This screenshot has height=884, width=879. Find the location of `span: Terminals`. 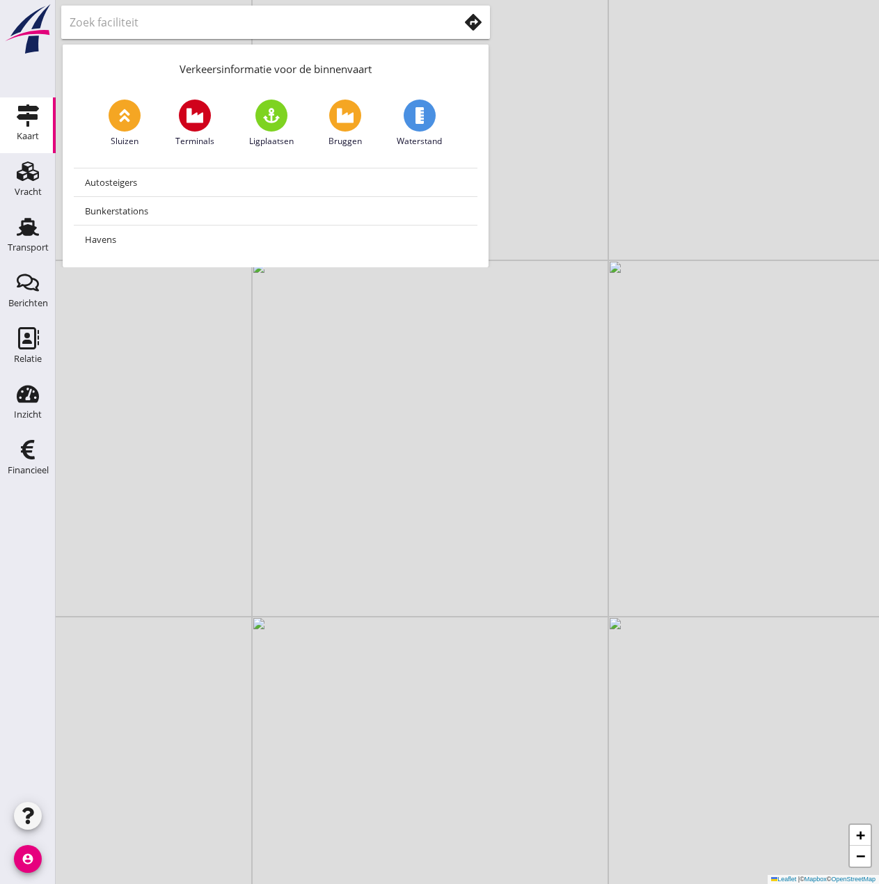

span: Terminals is located at coordinates (195, 141).